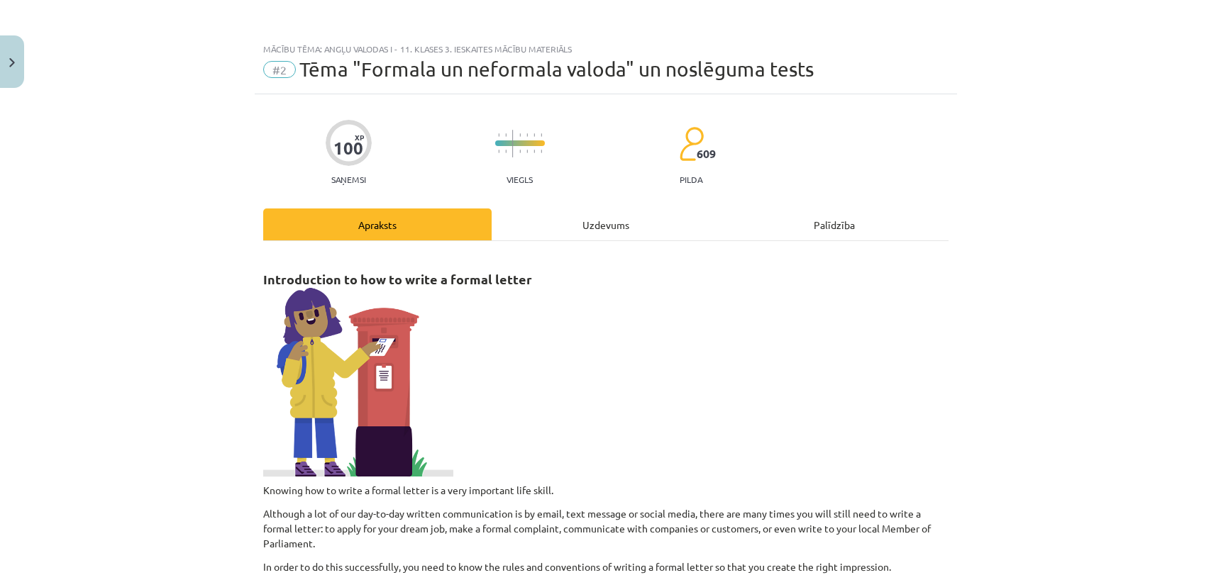 Image resolution: width=1211 pixels, height=575 pixels. What do you see at coordinates (513, 143) in the screenshot?
I see `img: icon-long-line-d9ea69661e0d244f92f715978eff75569469978d946b2353a9bb055b3ed8787d.svg` at bounding box center [513, 143].